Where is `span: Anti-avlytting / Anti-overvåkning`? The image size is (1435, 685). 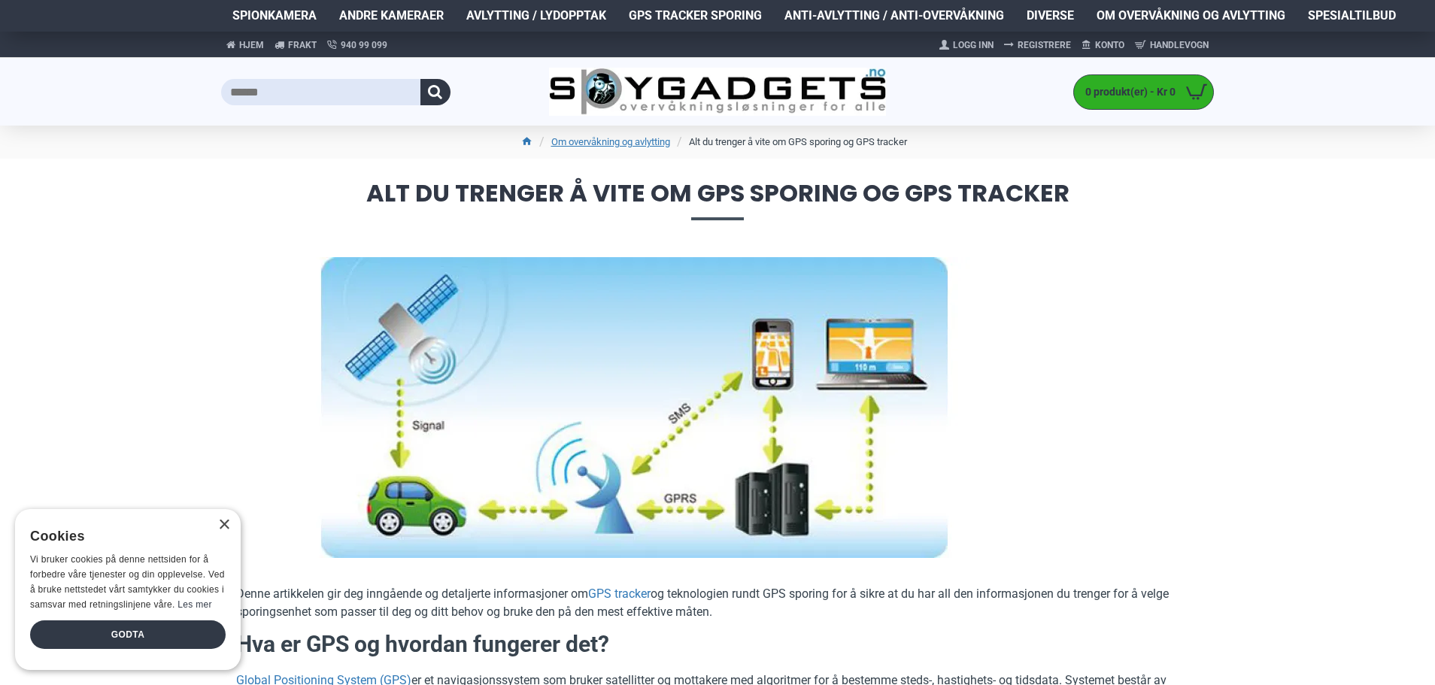
span: Anti-avlytting / Anti-overvåkning is located at coordinates (894, 16).